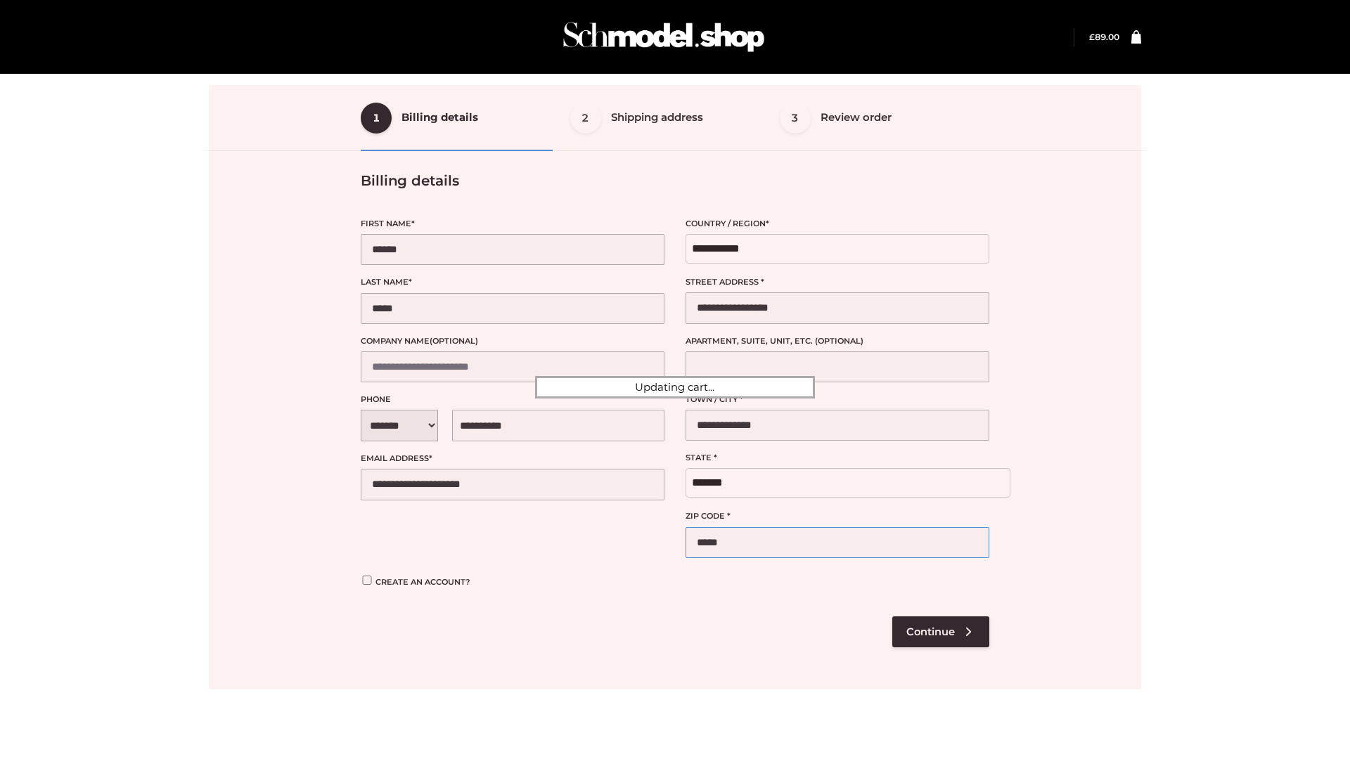 This screenshot has height=759, width=1350. What do you see at coordinates (664, 37) in the screenshot?
I see `img: Schmodel Admin 964` at bounding box center [664, 37].